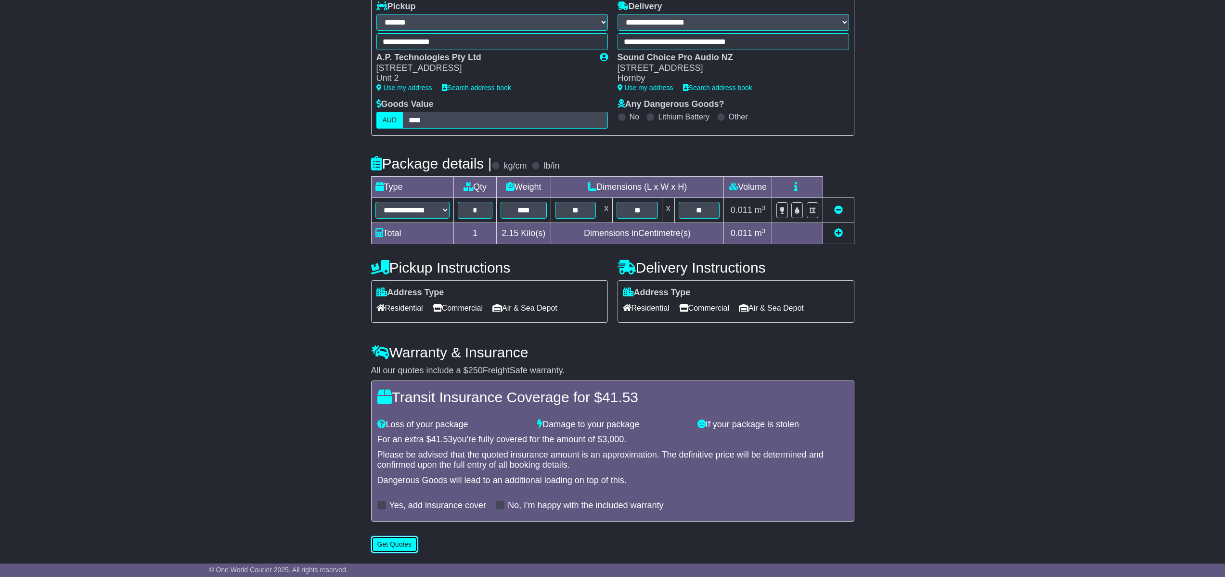  I want to click on h4: Warranty & Insurance, so click(613, 352).